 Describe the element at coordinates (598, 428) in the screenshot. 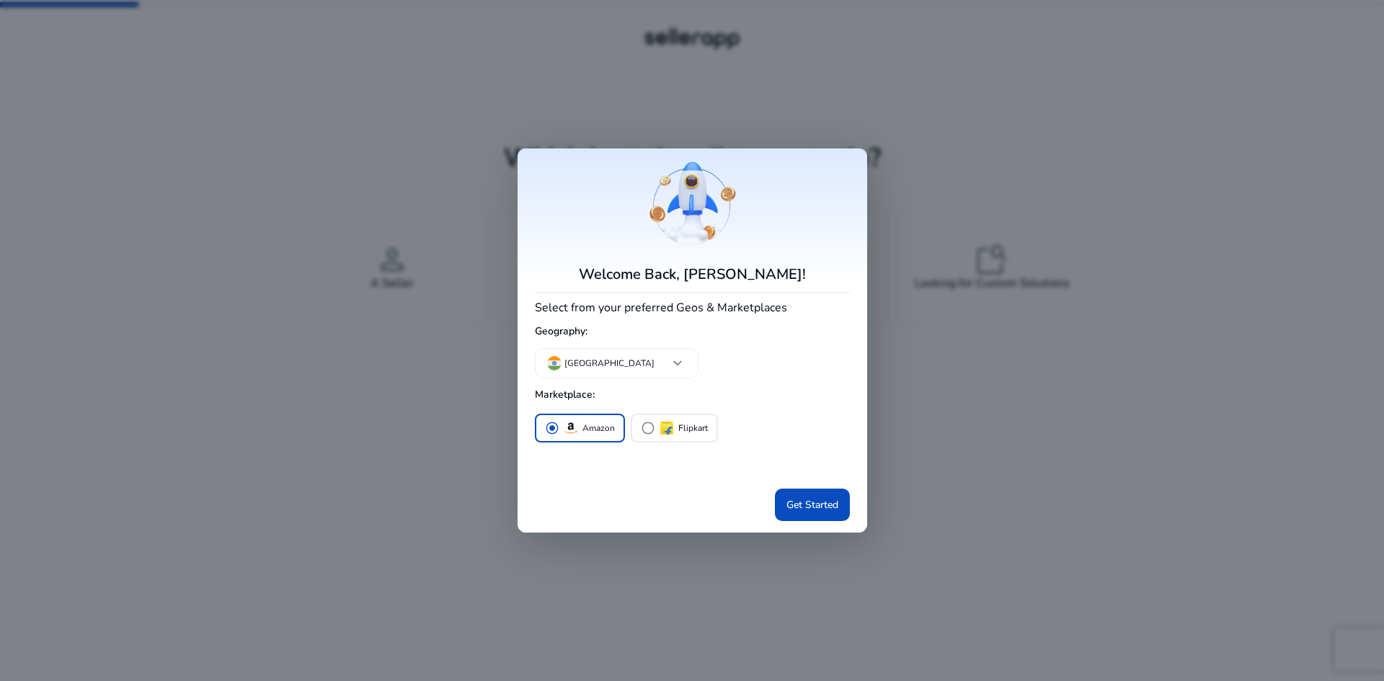

I see `p: Amazon` at that location.